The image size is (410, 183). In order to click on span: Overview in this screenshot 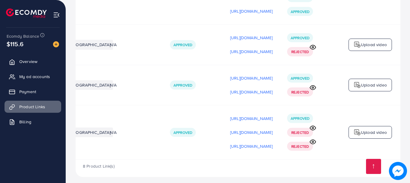, I will do `click(28, 61)`.